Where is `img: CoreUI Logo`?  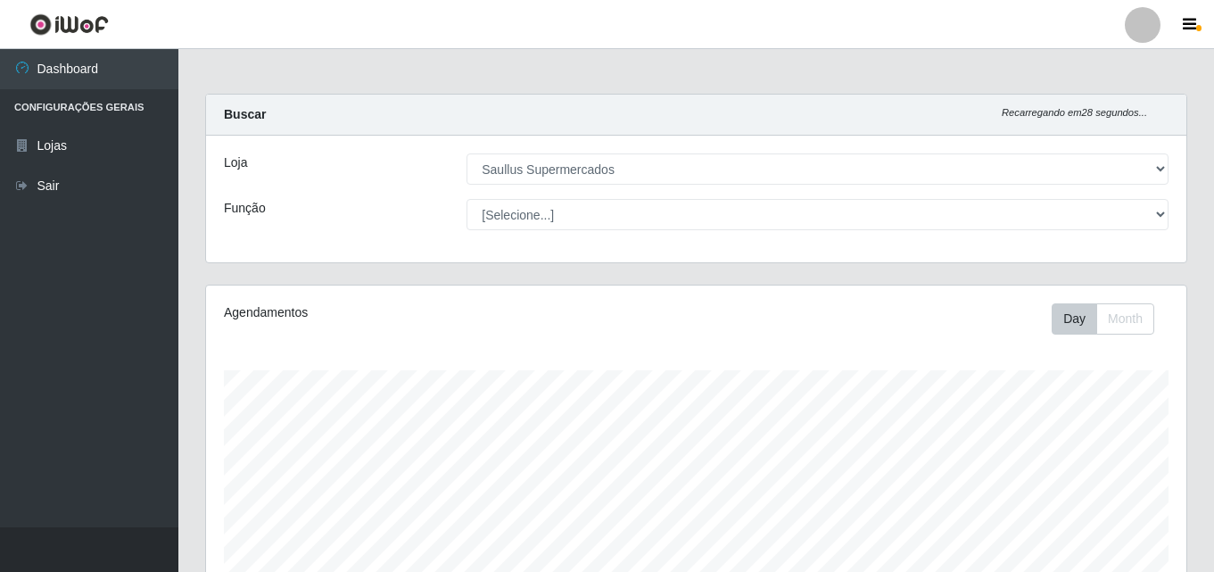
img: CoreUI Logo is located at coordinates (69, 24).